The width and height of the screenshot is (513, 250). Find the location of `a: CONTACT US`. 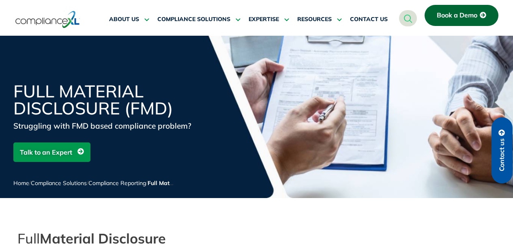

a: CONTACT US is located at coordinates (369, 19).